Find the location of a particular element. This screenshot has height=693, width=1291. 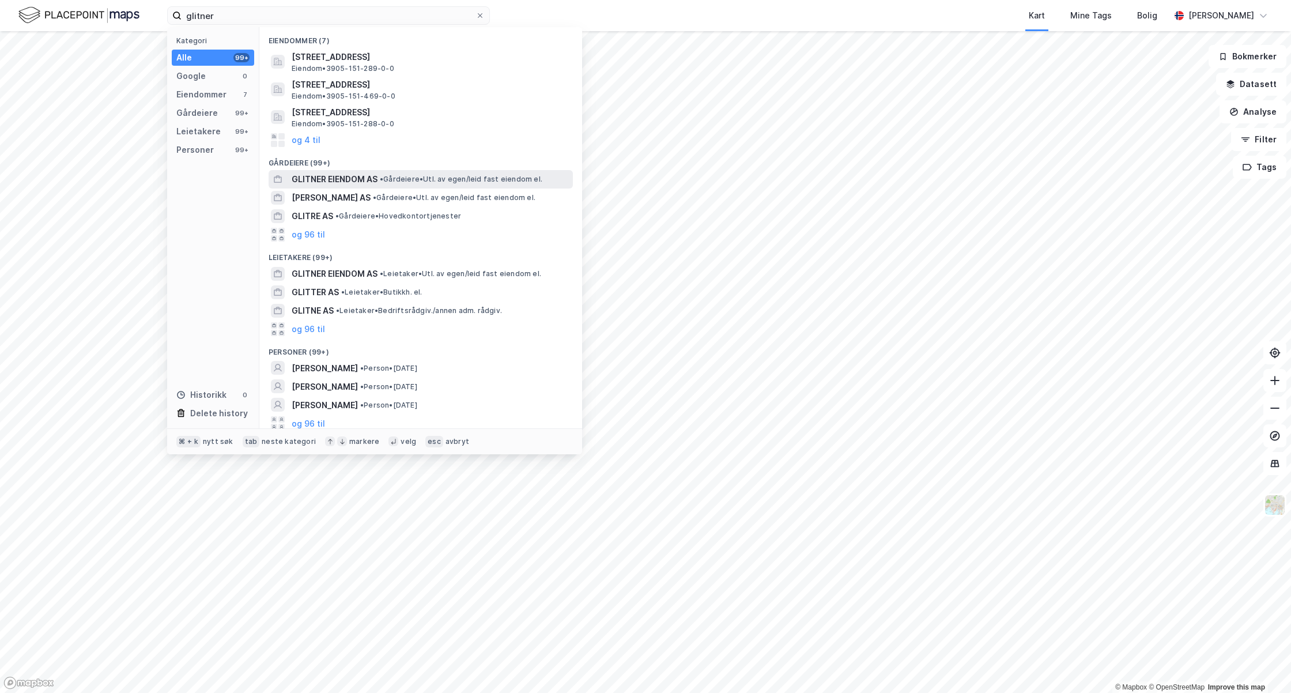

div: Bolig is located at coordinates (1147, 16).